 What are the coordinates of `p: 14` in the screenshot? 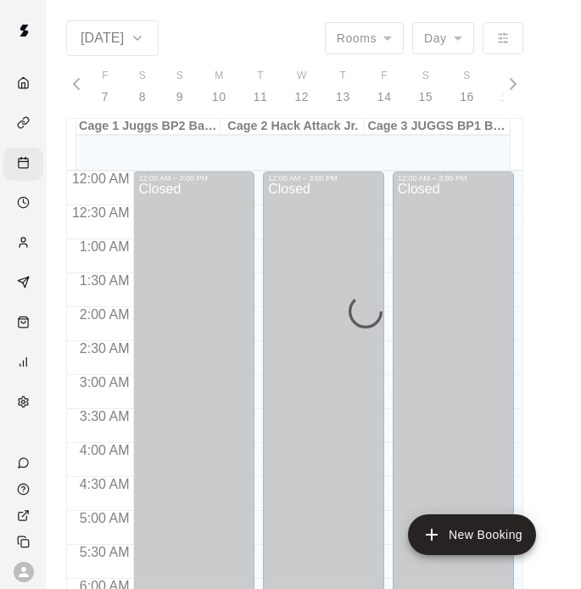 It's located at (384, 97).